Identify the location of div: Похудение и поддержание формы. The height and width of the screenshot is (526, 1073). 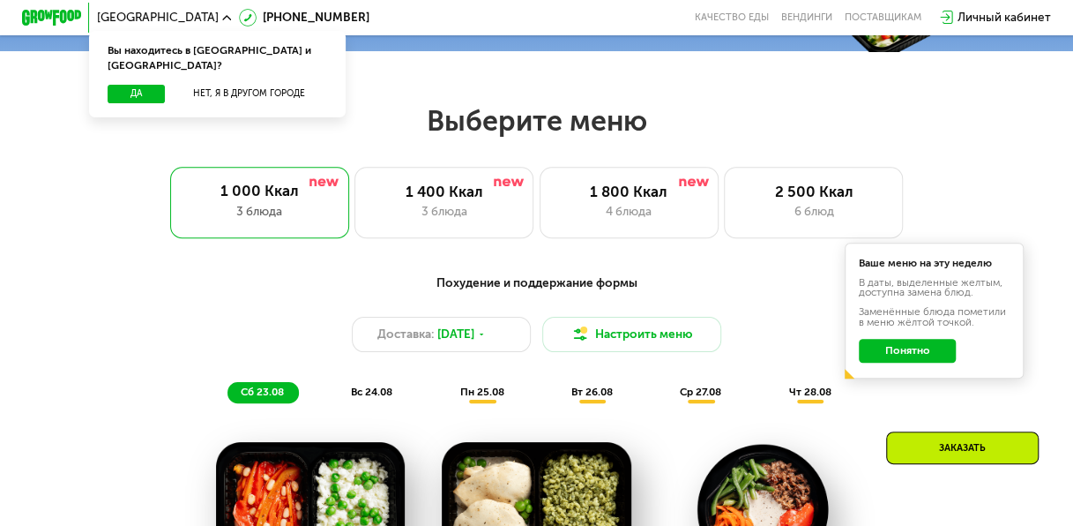
(536, 282).